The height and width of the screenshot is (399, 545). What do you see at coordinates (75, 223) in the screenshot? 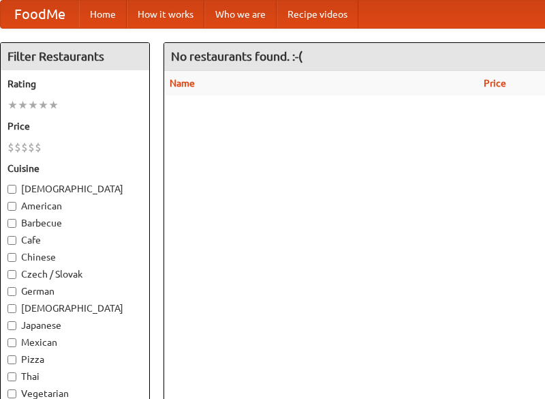
I see `label: Barbecue` at bounding box center [75, 223].